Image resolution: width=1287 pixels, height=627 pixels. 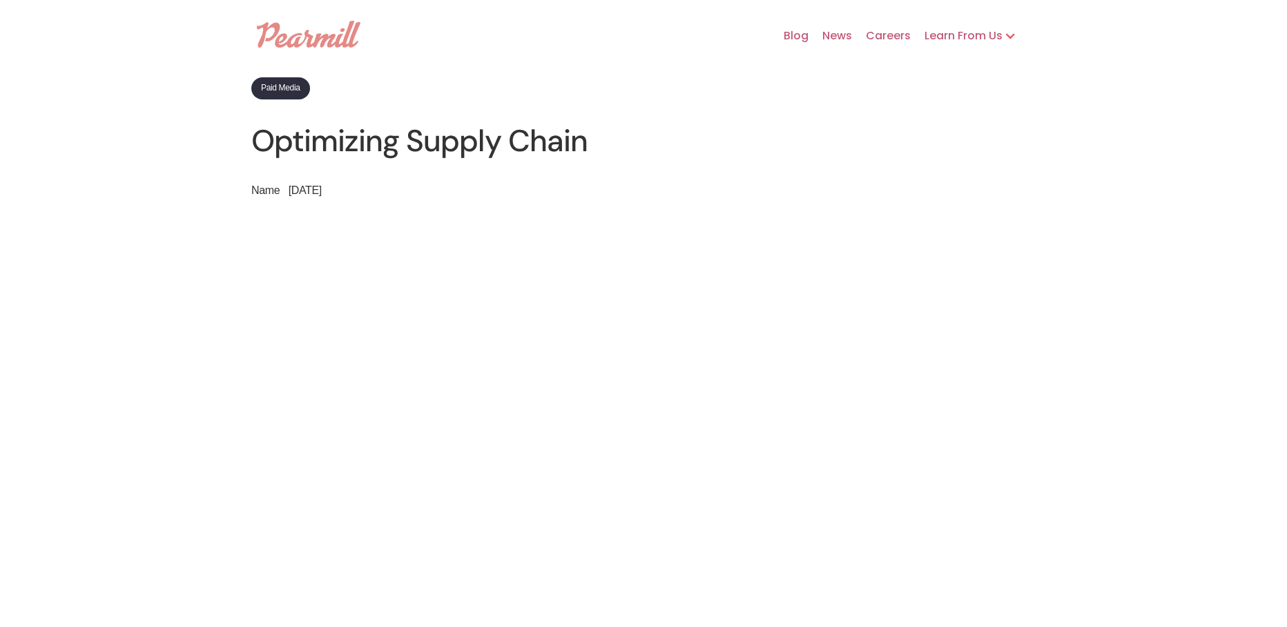 I want to click on a: Paid Media, so click(x=280, y=88).